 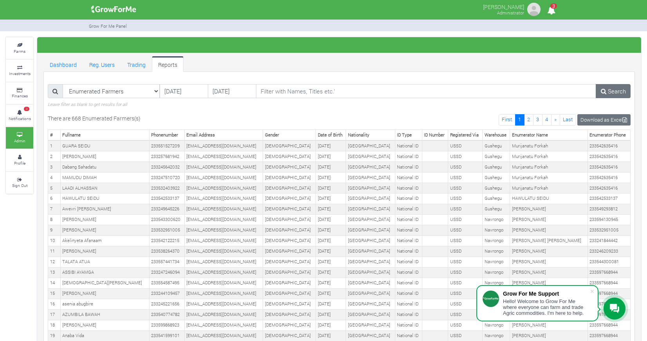 What do you see at coordinates (548, 135) in the screenshot?
I see `th: Enumerator Name` at bounding box center [548, 135].